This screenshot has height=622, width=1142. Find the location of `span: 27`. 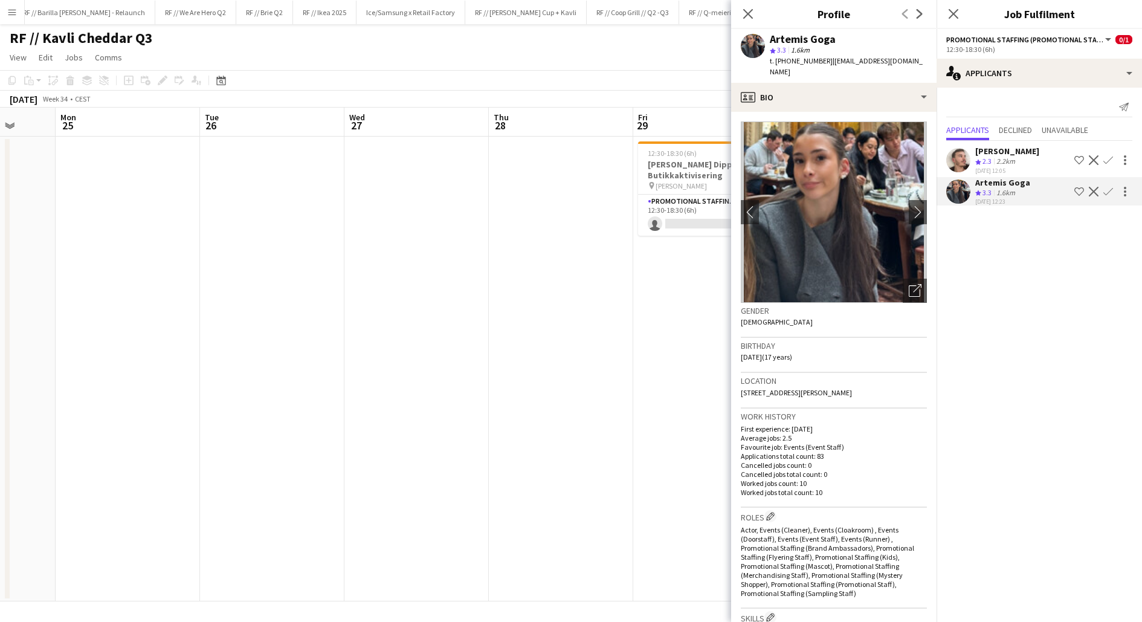

span: 27 is located at coordinates (356, 125).